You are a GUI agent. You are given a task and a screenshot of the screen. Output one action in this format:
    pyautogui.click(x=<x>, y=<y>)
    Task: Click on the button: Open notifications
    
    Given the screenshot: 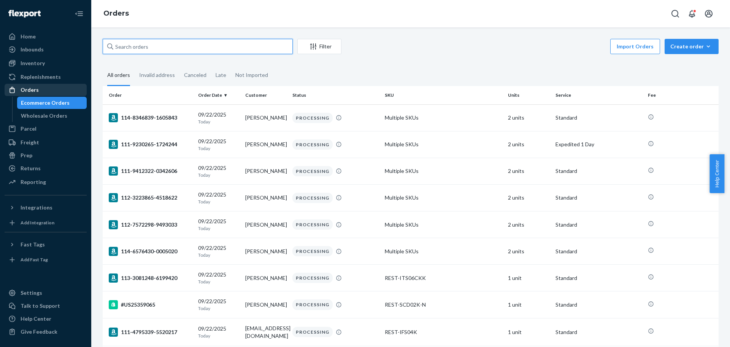 What is the action you would take?
    pyautogui.click(x=692, y=14)
    